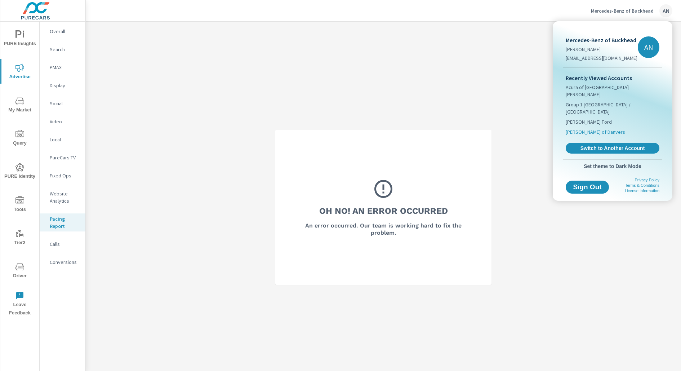  What do you see at coordinates (613, 148) in the screenshot?
I see `span: Switch to Another Account` at bounding box center [613, 148].